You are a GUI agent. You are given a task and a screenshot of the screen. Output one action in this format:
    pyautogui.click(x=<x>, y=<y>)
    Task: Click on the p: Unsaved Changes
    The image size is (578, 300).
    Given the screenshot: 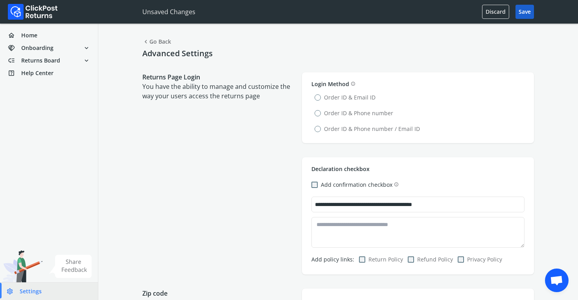 What is the action you would take?
    pyautogui.click(x=169, y=12)
    